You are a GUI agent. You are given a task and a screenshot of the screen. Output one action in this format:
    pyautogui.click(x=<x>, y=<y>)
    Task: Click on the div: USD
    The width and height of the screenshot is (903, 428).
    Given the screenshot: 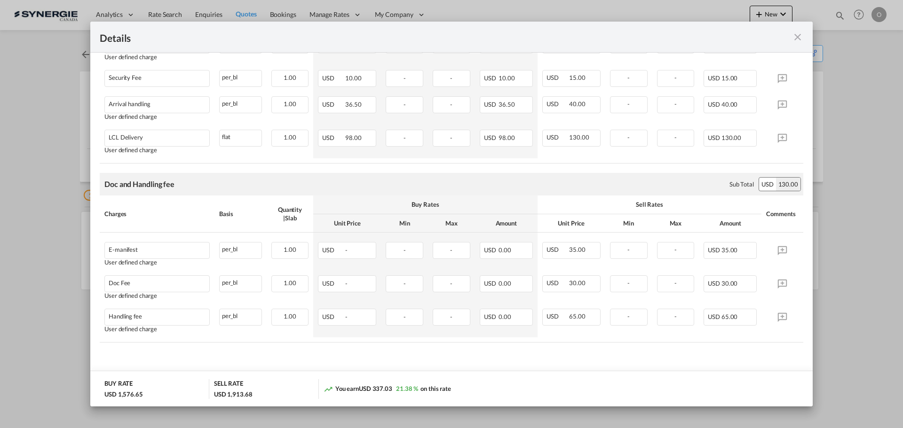 What is the action you would take?
    pyautogui.click(x=767, y=184)
    